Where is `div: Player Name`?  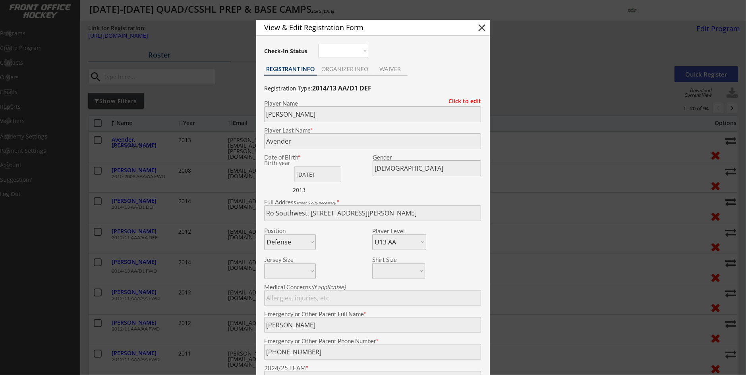 div: Player Name is located at coordinates (372, 103).